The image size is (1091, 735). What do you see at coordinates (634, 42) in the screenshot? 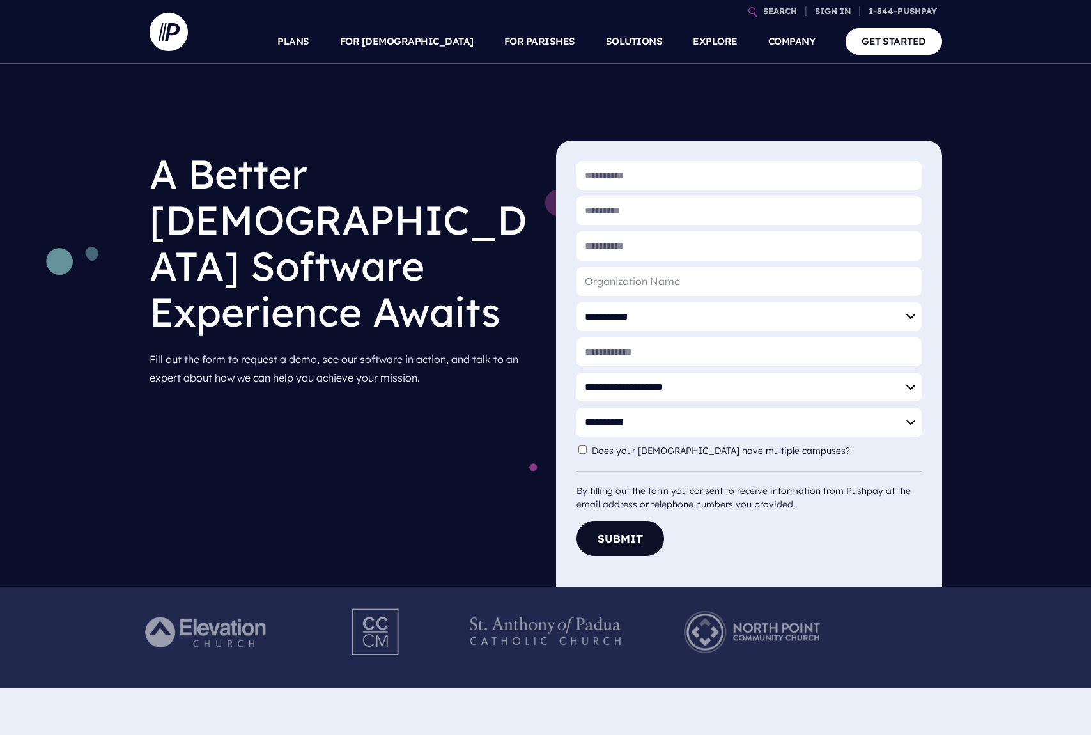
I see `a: SOLUTIONS` at bounding box center [634, 42].